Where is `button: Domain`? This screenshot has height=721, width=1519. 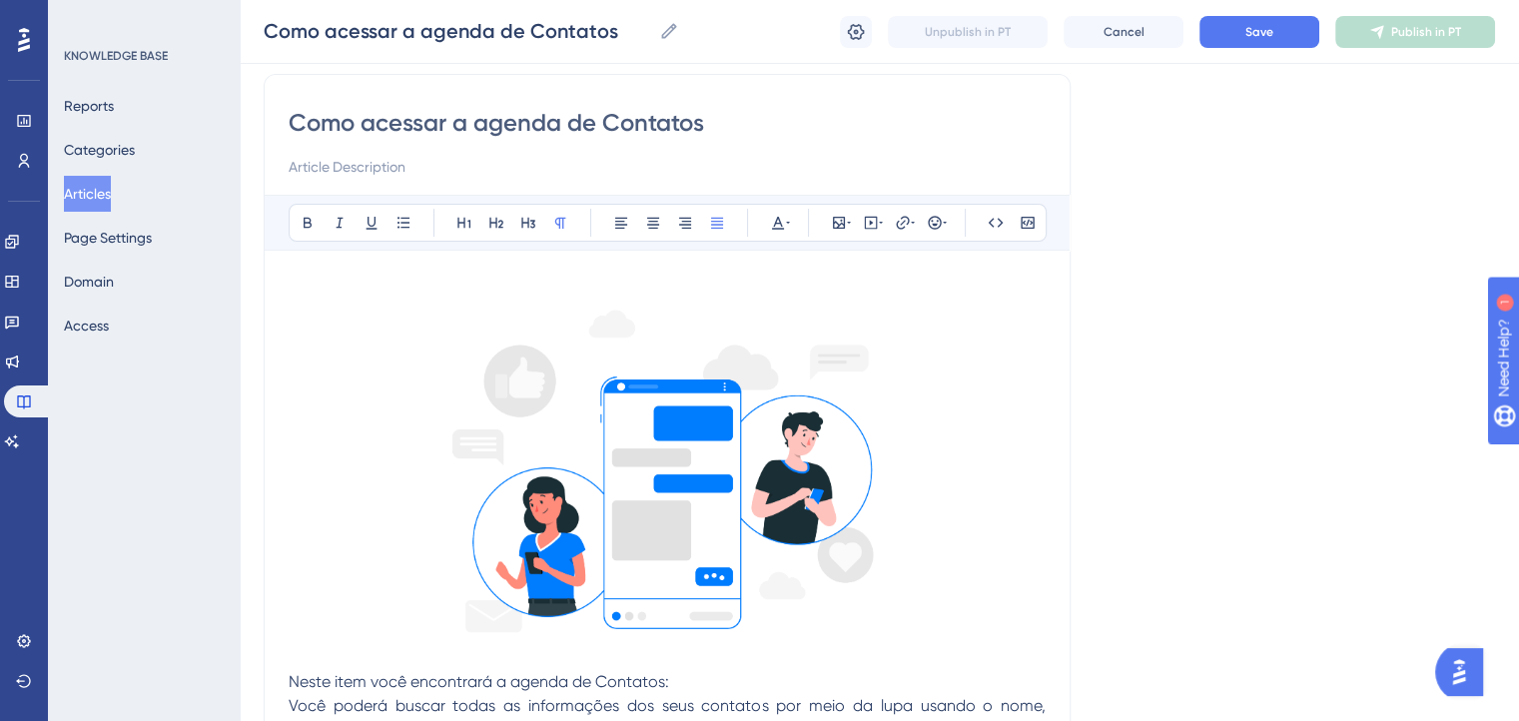
button: Domain is located at coordinates (89, 282).